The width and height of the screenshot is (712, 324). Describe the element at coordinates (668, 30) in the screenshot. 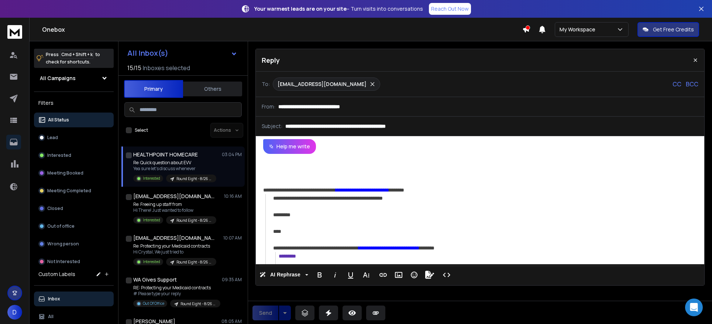

I see `button: Get Free Credits` at that location.